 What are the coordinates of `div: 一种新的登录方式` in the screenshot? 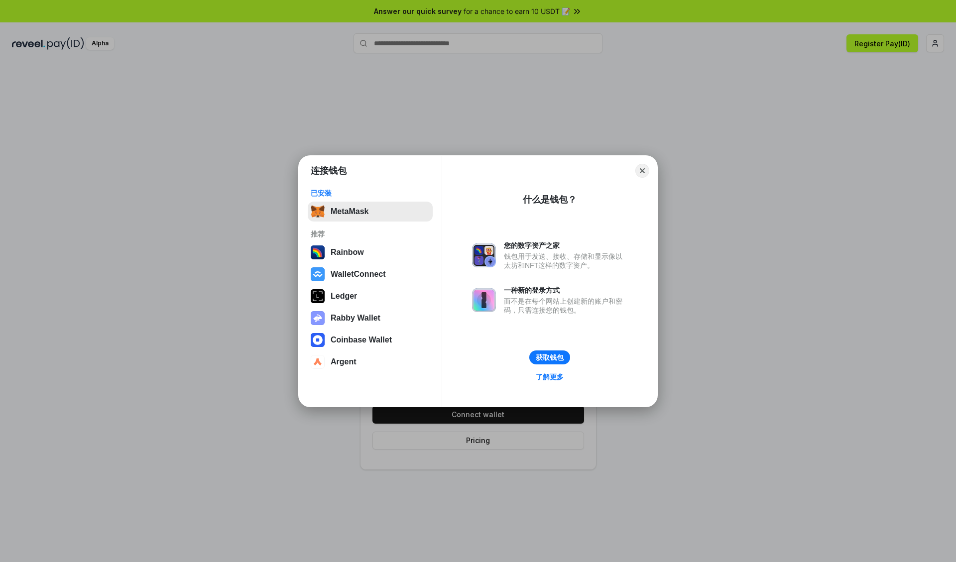 It's located at (565, 290).